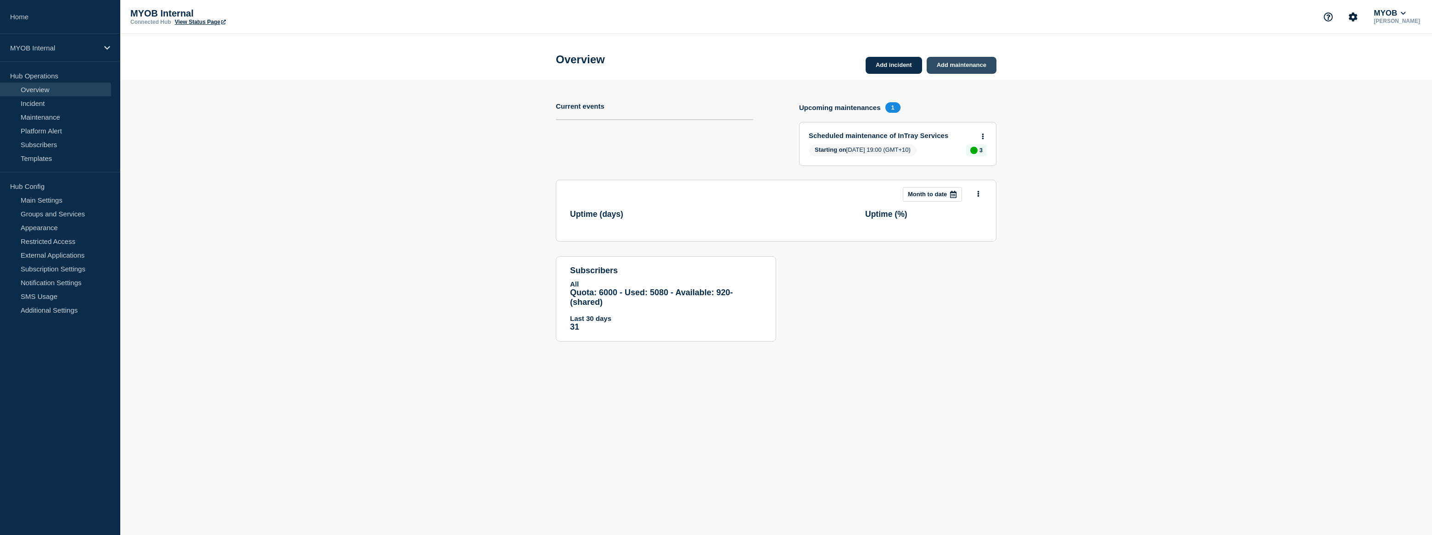 This screenshot has width=1432, height=535. What do you see at coordinates (1389, 13) in the screenshot?
I see `button: MYOB` at bounding box center [1389, 13].